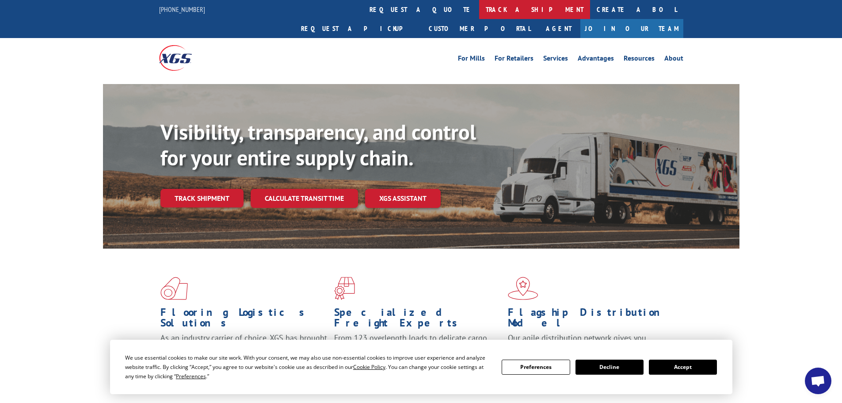 This screenshot has height=403, width=842. Describe the element at coordinates (683, 367) in the screenshot. I see `button: Accept` at that location.